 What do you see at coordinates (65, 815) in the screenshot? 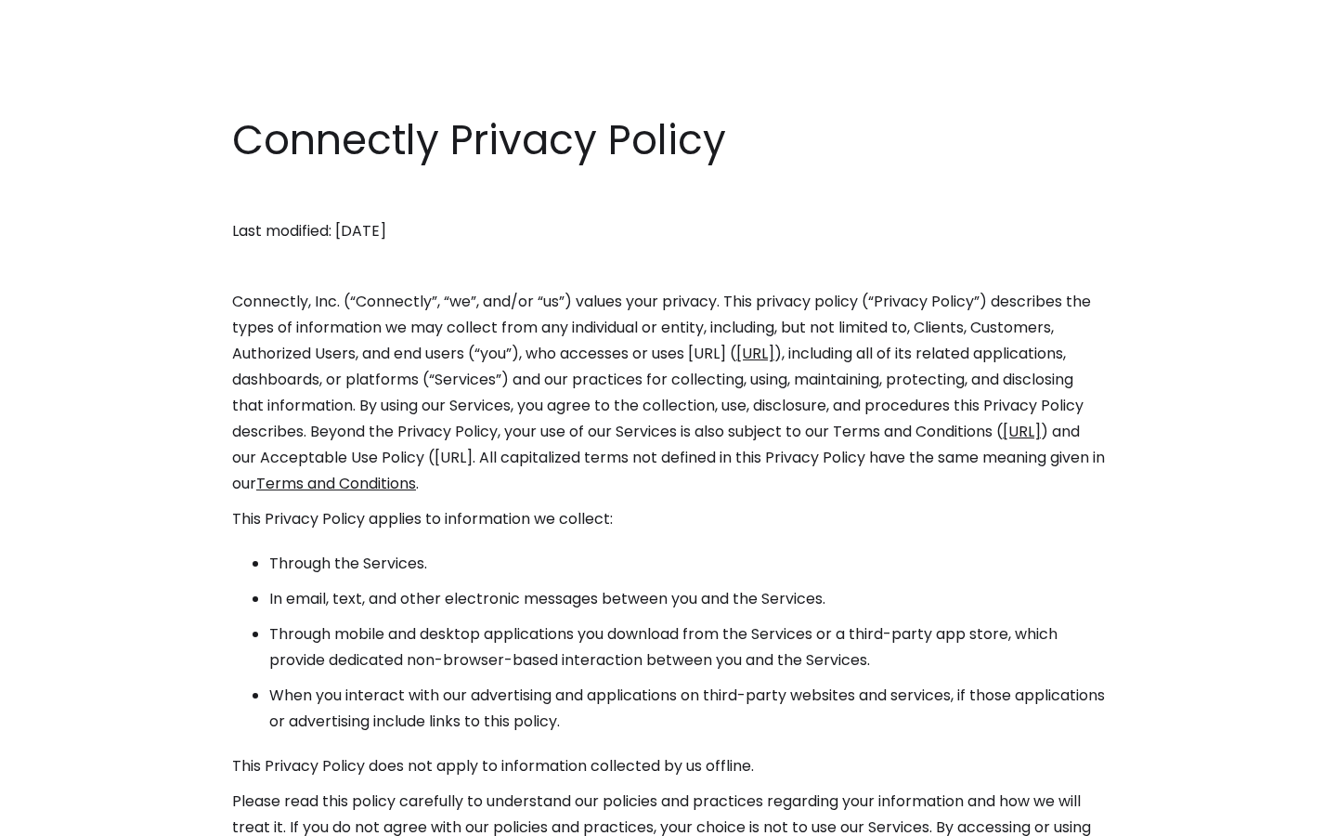
I see `aside: Language selected: English` at bounding box center [65, 815].